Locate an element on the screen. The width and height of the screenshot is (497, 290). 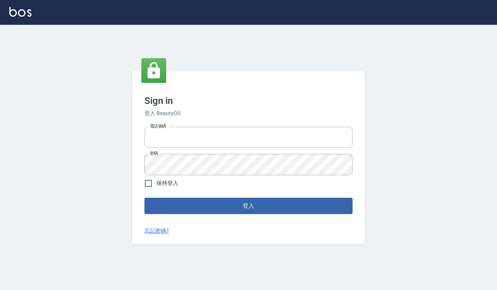
img: Logo is located at coordinates (20, 12).